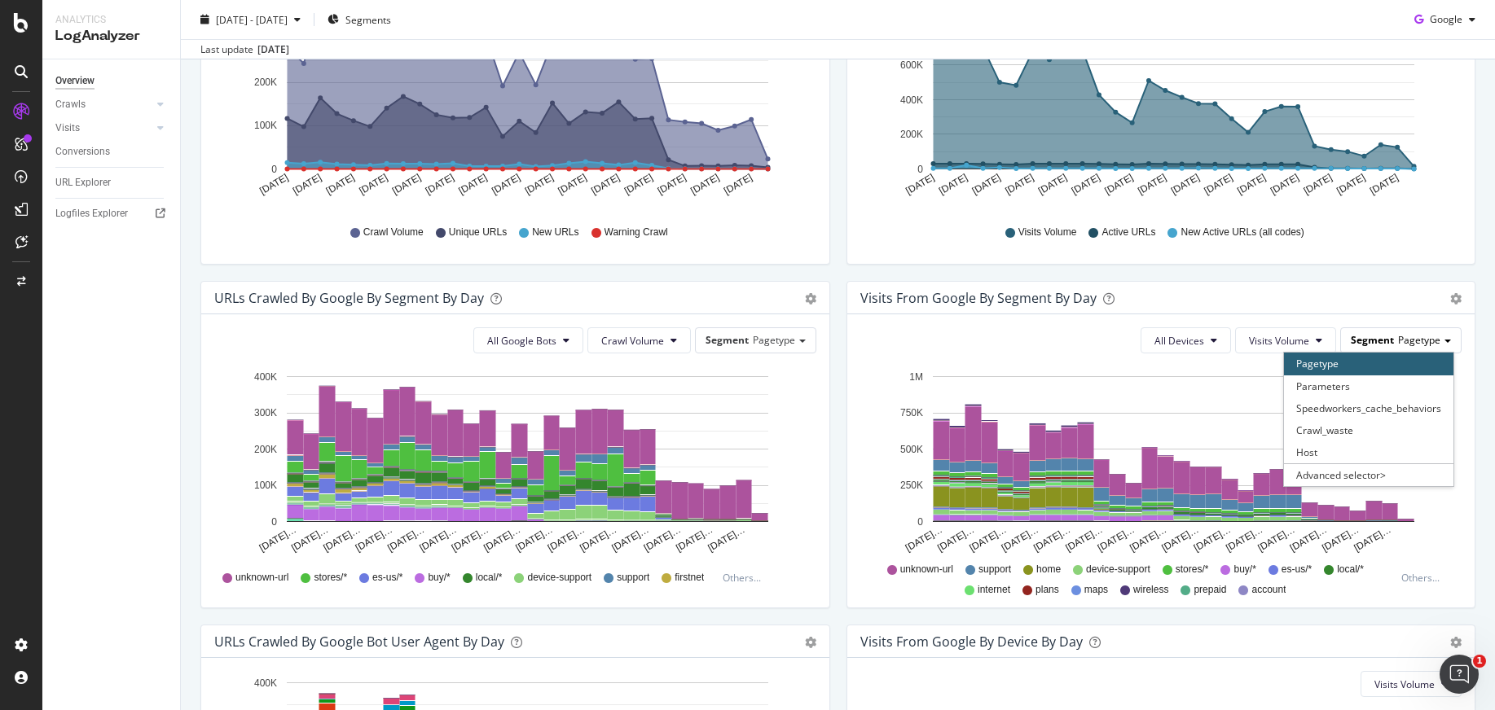 Image resolution: width=1495 pixels, height=710 pixels. Describe the element at coordinates (103, 128) in the screenshot. I see `a: Visits` at that location.